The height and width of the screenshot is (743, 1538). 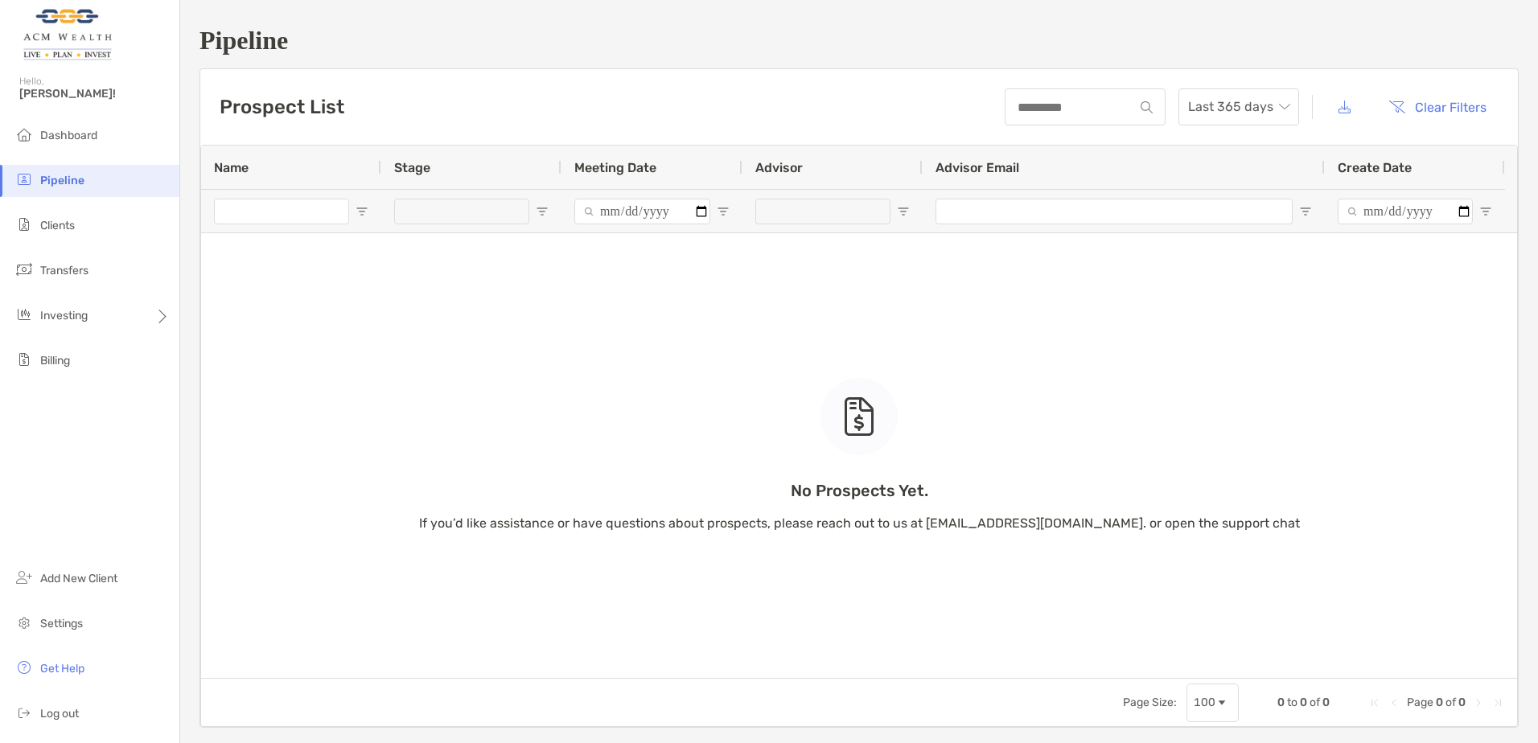 I want to click on span: Last 365 days, so click(x=1239, y=107).